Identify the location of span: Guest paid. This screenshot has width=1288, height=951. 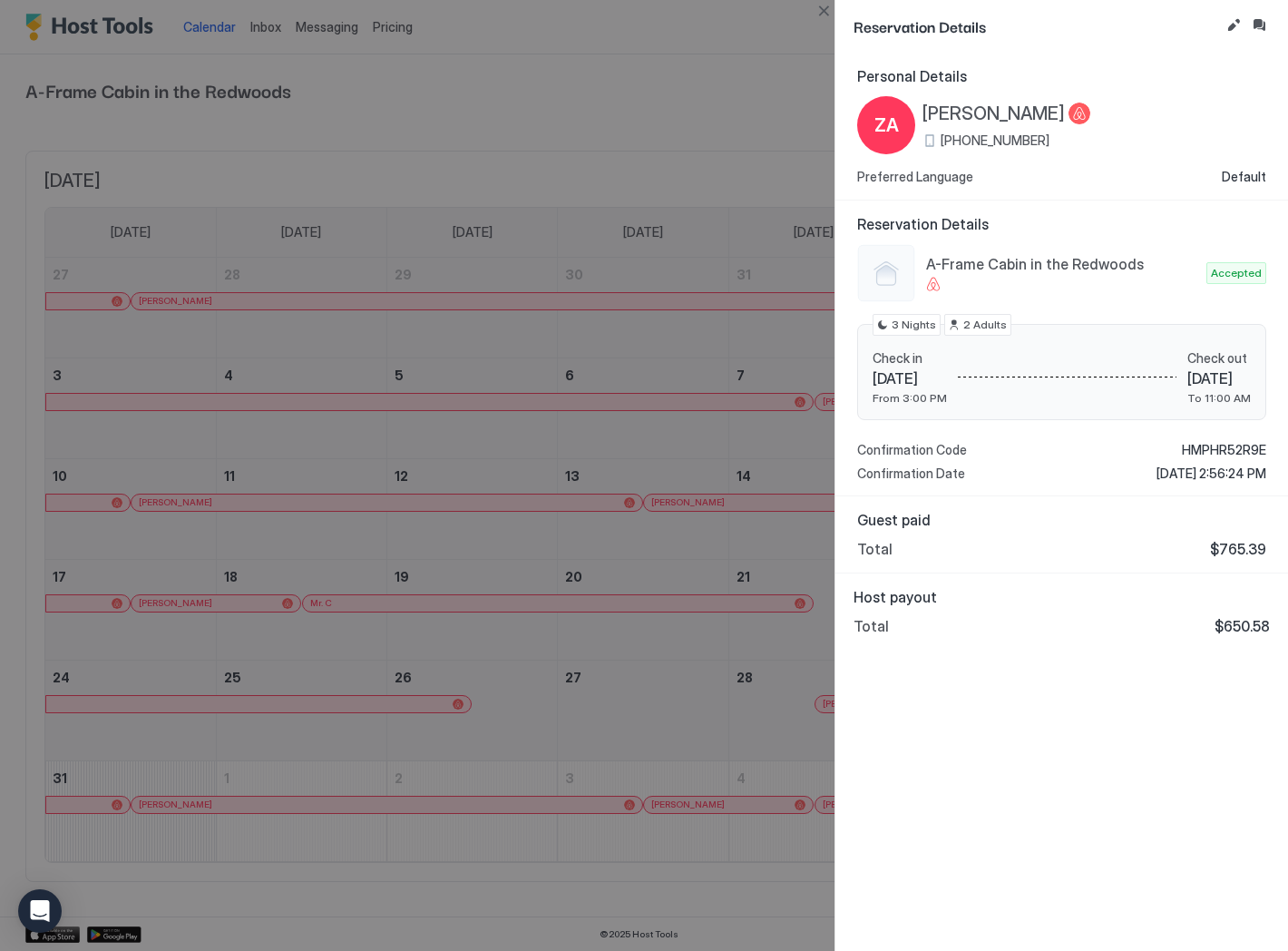
(1062, 520).